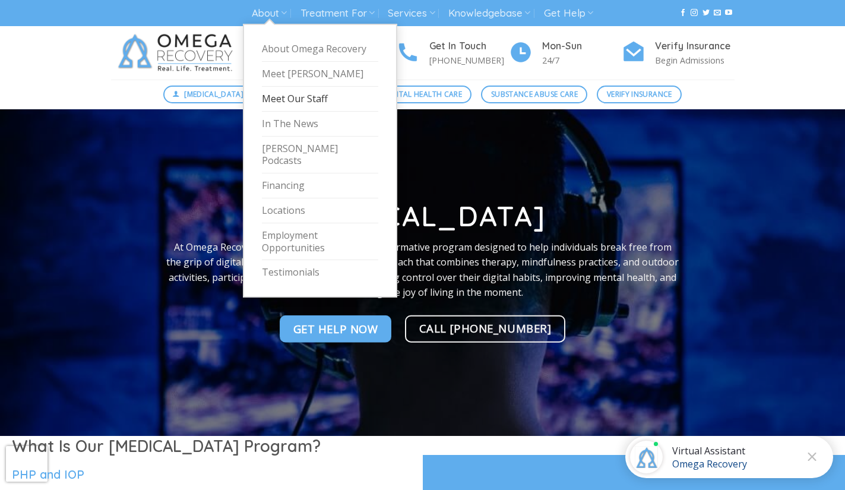 The image size is (845, 490). What do you see at coordinates (489, 13) in the screenshot?
I see `a: Knowledgebase` at bounding box center [489, 13].